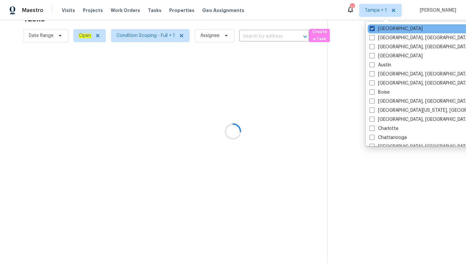 Image resolution: width=466 pixels, height=263 pixels. I want to click on div: 77, so click(352, 7).